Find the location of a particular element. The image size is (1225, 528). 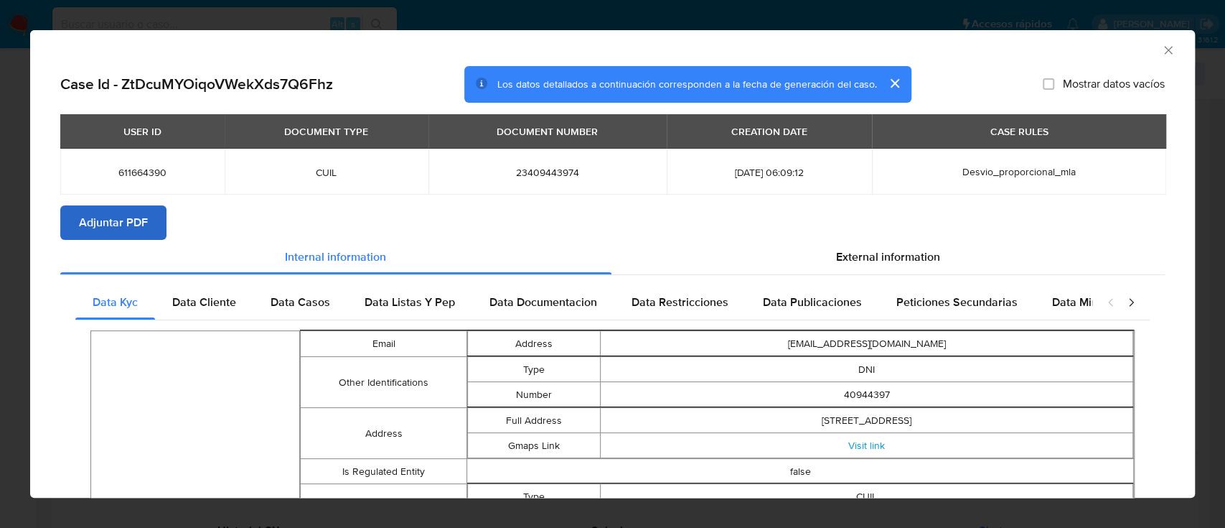

td: DNI is located at coordinates (867, 369).